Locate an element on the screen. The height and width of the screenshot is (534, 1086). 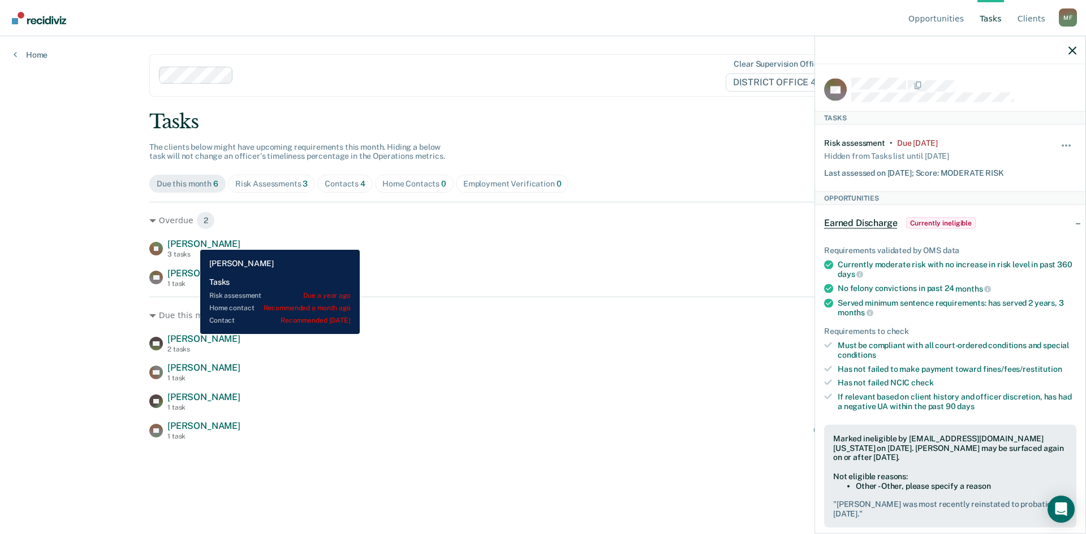
span: check is located at coordinates (922, 383).